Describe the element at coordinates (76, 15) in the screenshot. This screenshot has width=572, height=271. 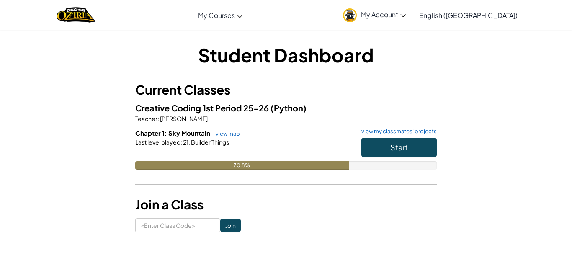
I see `img: Home` at that location.